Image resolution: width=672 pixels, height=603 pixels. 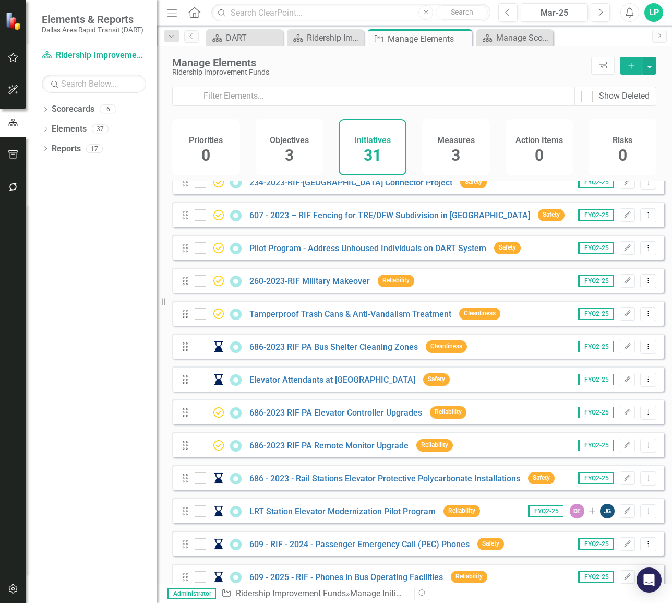 What do you see at coordinates (539, 140) in the screenshot?
I see `h4: Action Items` at bounding box center [539, 140].